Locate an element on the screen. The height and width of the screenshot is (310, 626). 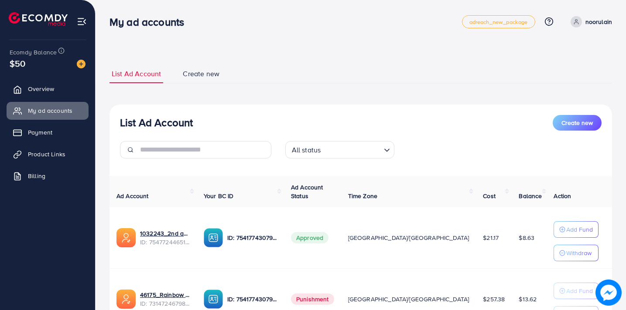
span: My ad accounts is located at coordinates (50, 111).